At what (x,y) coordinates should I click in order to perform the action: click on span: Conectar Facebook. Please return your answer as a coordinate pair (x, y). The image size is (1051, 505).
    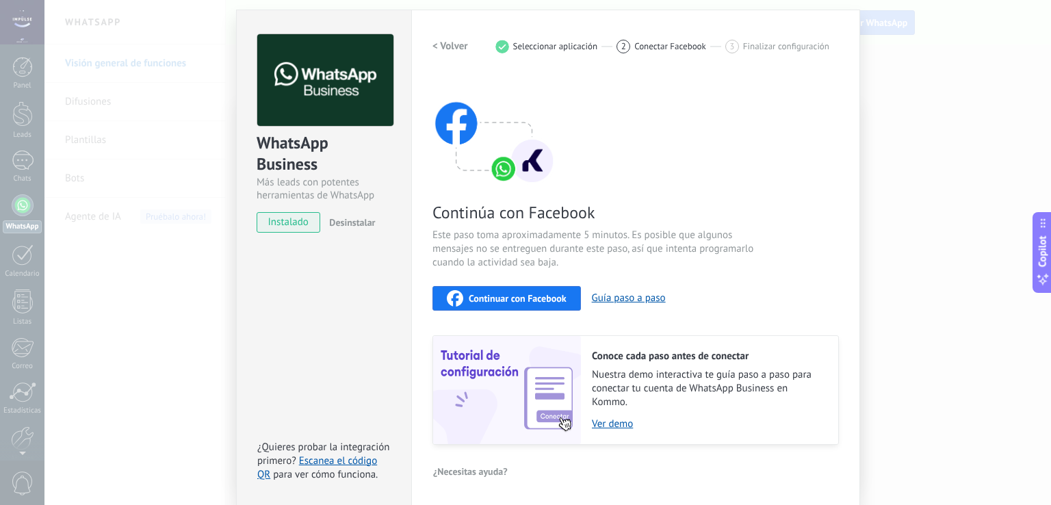
    Looking at the image, I should click on (670, 46).